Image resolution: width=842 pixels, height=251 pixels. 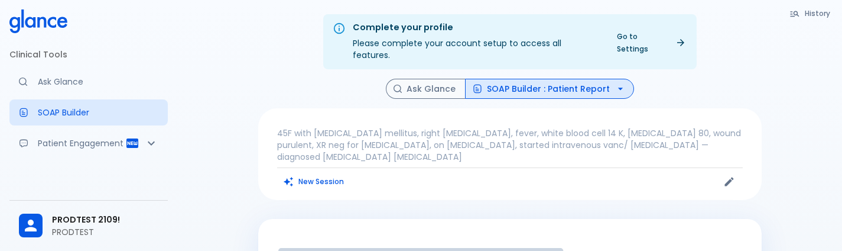 I want to click on span: PRODTEST 2109!, so click(x=105, y=219).